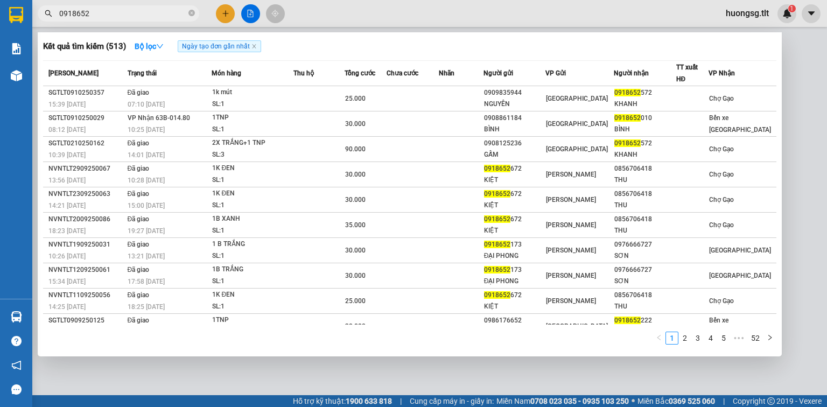 Image resolution: width=827 pixels, height=407 pixels. What do you see at coordinates (645, 270) in the screenshot?
I see `div: 0976666727` at bounding box center [645, 270].